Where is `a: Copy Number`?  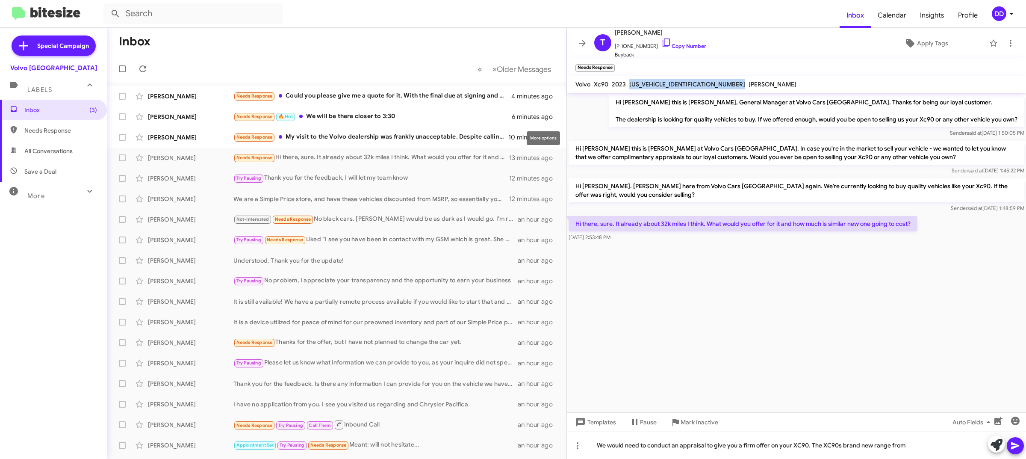 a: Copy Number is located at coordinates (684, 46).